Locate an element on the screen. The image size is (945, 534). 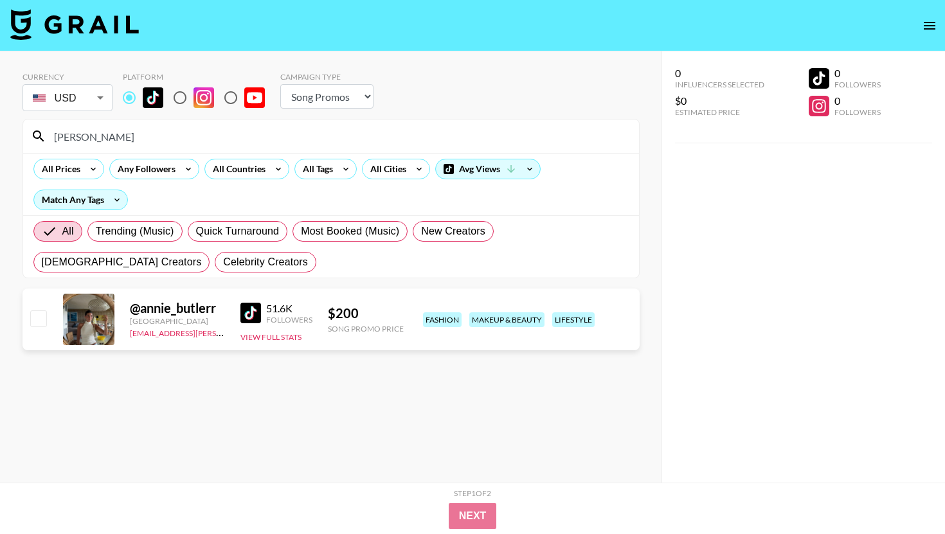
div: USD is located at coordinates (67, 98).